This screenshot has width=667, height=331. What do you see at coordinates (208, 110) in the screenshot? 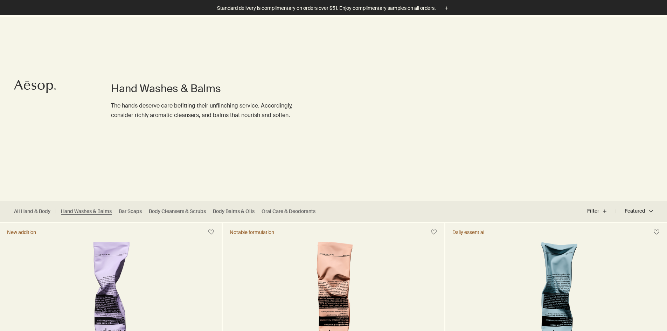
I see `p: The hands deserve care befitting their unflinching service. Accordingly, consider richly aromatic...` at bounding box center [208, 110].